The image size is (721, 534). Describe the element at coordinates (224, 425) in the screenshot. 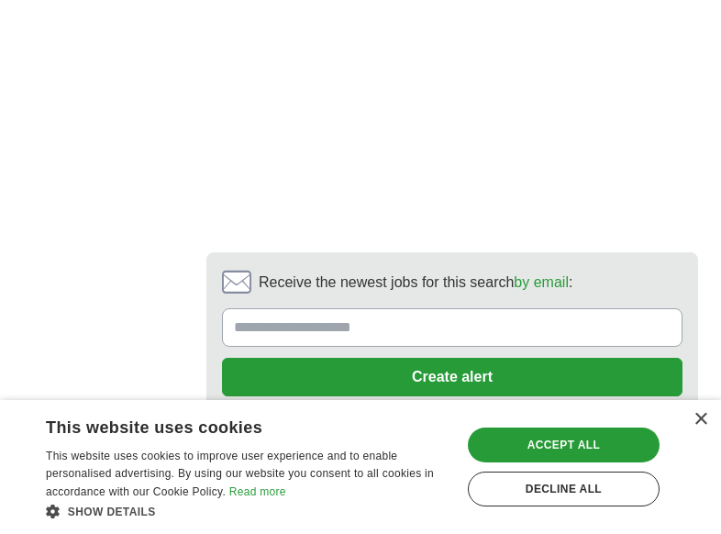

I see `div: This website uses cookies` at that location.